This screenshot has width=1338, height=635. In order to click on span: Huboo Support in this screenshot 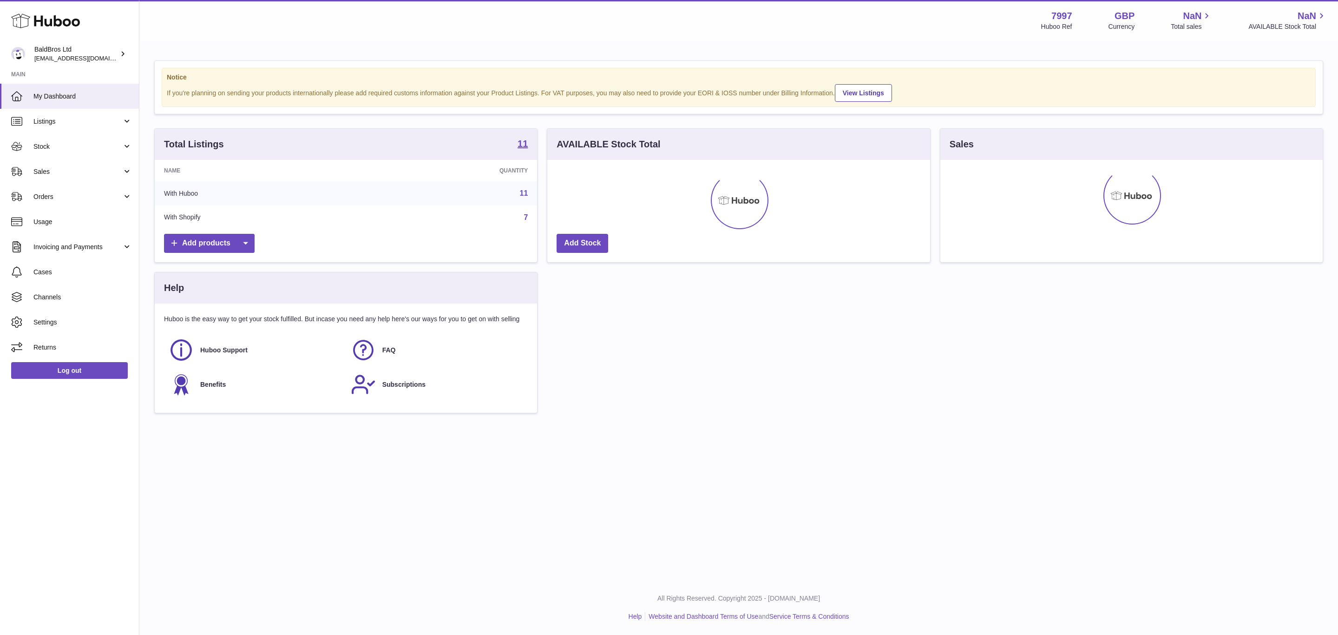, I will do `click(224, 350)`.